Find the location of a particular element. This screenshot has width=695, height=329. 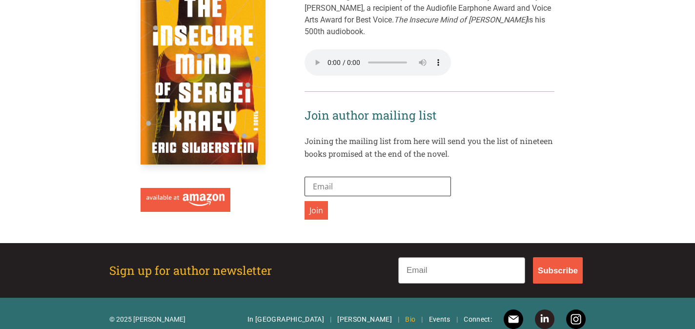

h2: Sign up for author newsletter is located at coordinates (190, 270).